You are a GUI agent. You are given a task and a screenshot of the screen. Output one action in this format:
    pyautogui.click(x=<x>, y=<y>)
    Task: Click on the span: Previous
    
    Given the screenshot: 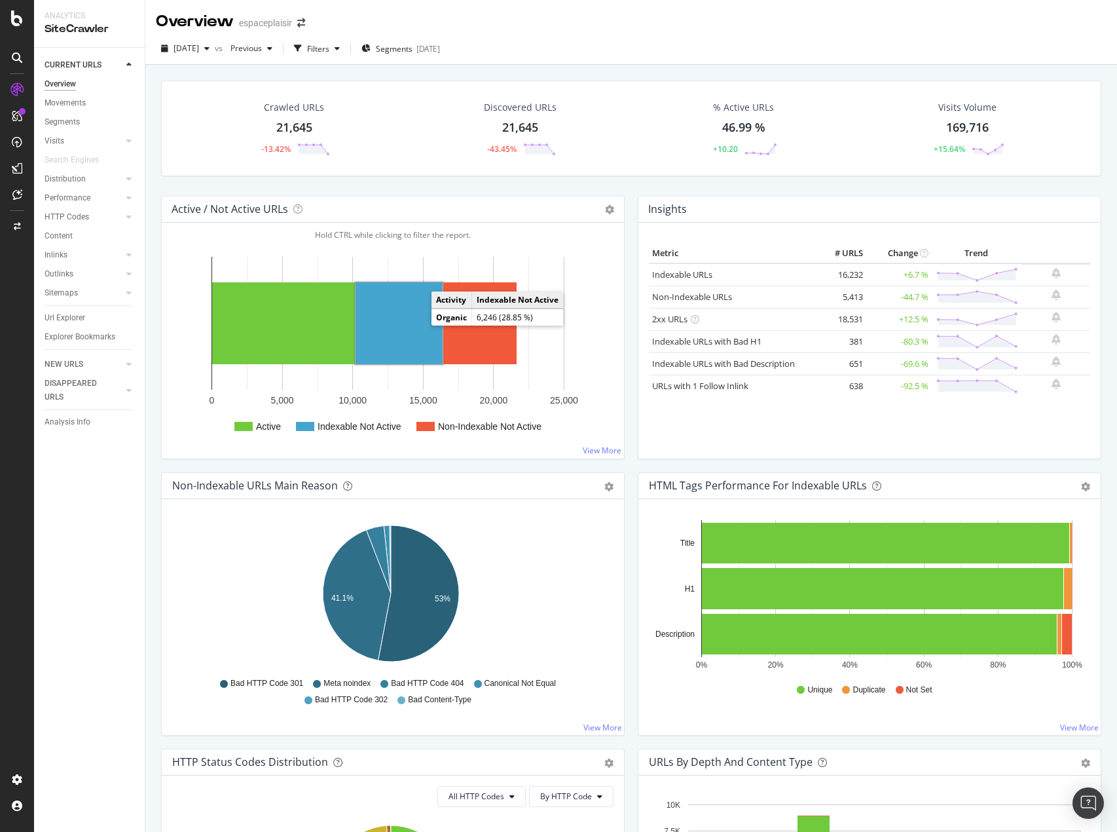 What is the action you would take?
    pyautogui.click(x=244, y=48)
    